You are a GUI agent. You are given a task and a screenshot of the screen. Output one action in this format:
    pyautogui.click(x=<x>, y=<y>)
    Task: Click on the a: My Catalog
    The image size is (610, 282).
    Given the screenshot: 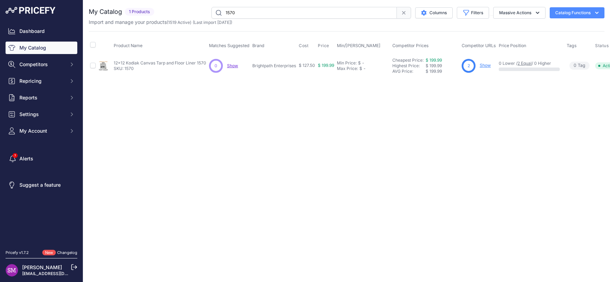 What is the action you would take?
    pyautogui.click(x=41, y=48)
    